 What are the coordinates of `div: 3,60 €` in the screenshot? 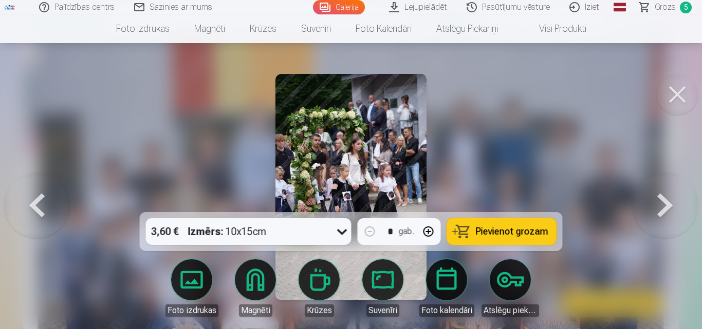 It's located at (165, 232).